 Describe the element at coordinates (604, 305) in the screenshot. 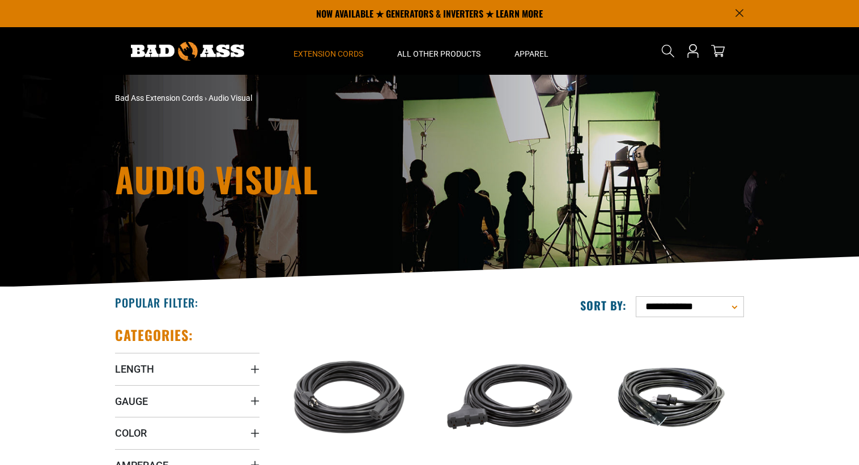

I see `label: Sort by:` at that location.